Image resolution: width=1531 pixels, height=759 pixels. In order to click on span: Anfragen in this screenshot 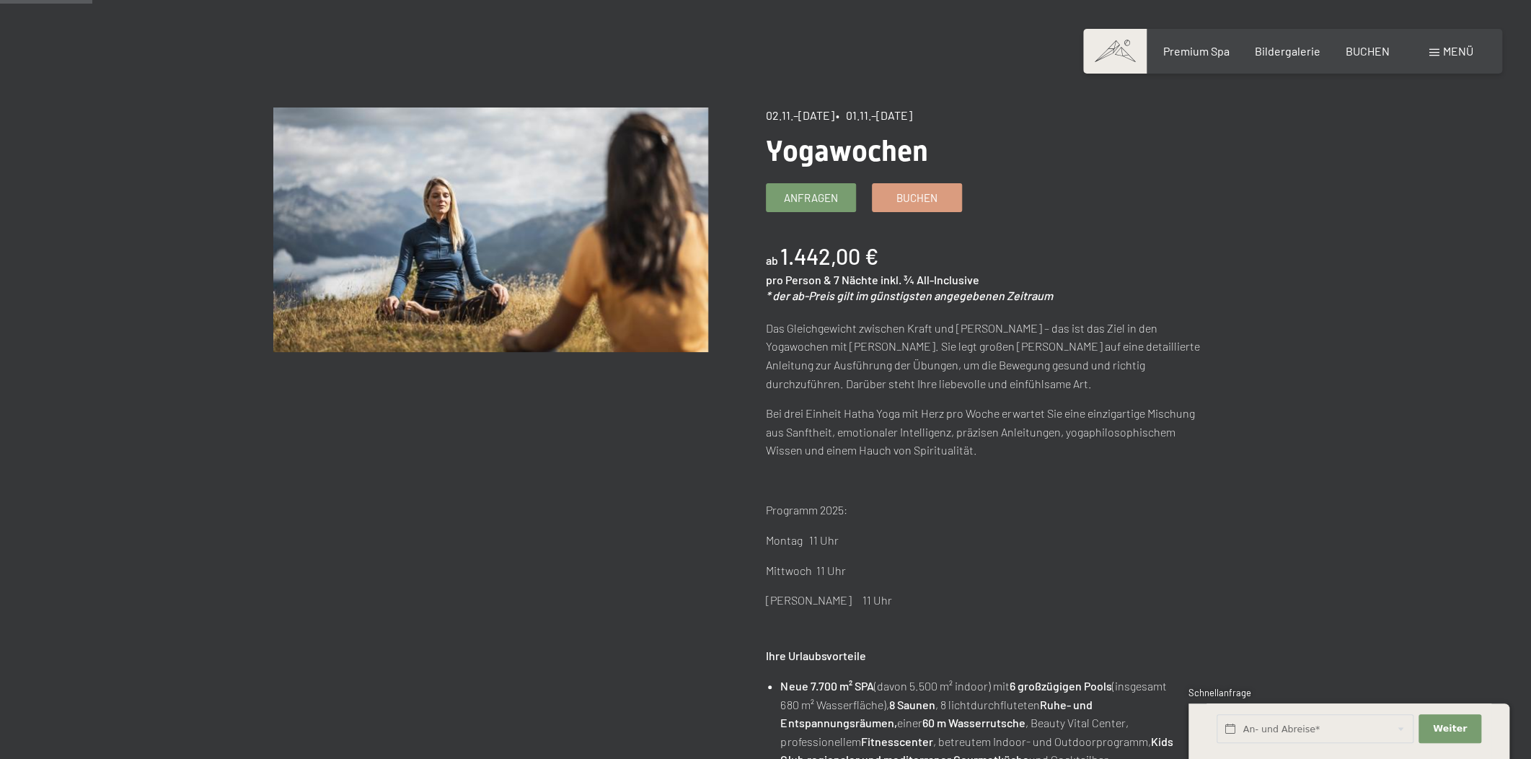, I will do `click(811, 198)`.